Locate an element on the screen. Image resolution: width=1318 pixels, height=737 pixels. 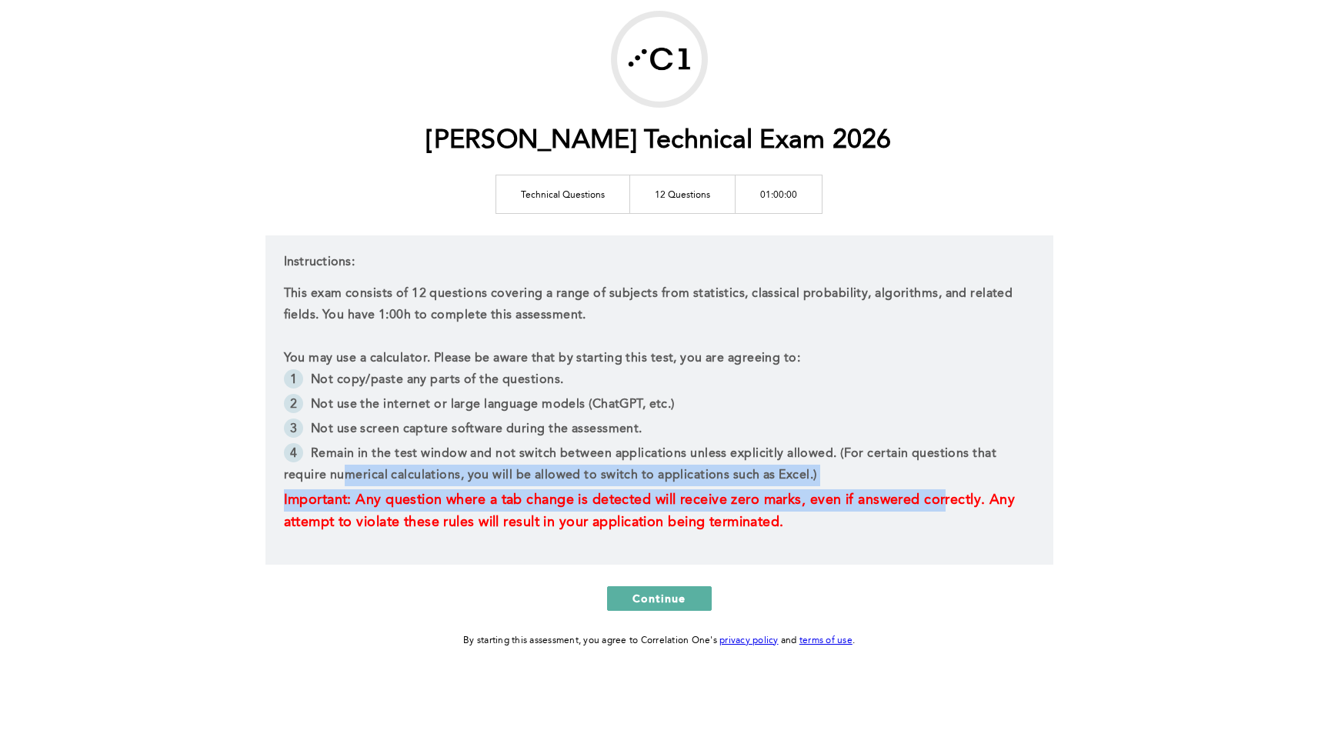
div: Instructions: is located at coordinates (659, 400).